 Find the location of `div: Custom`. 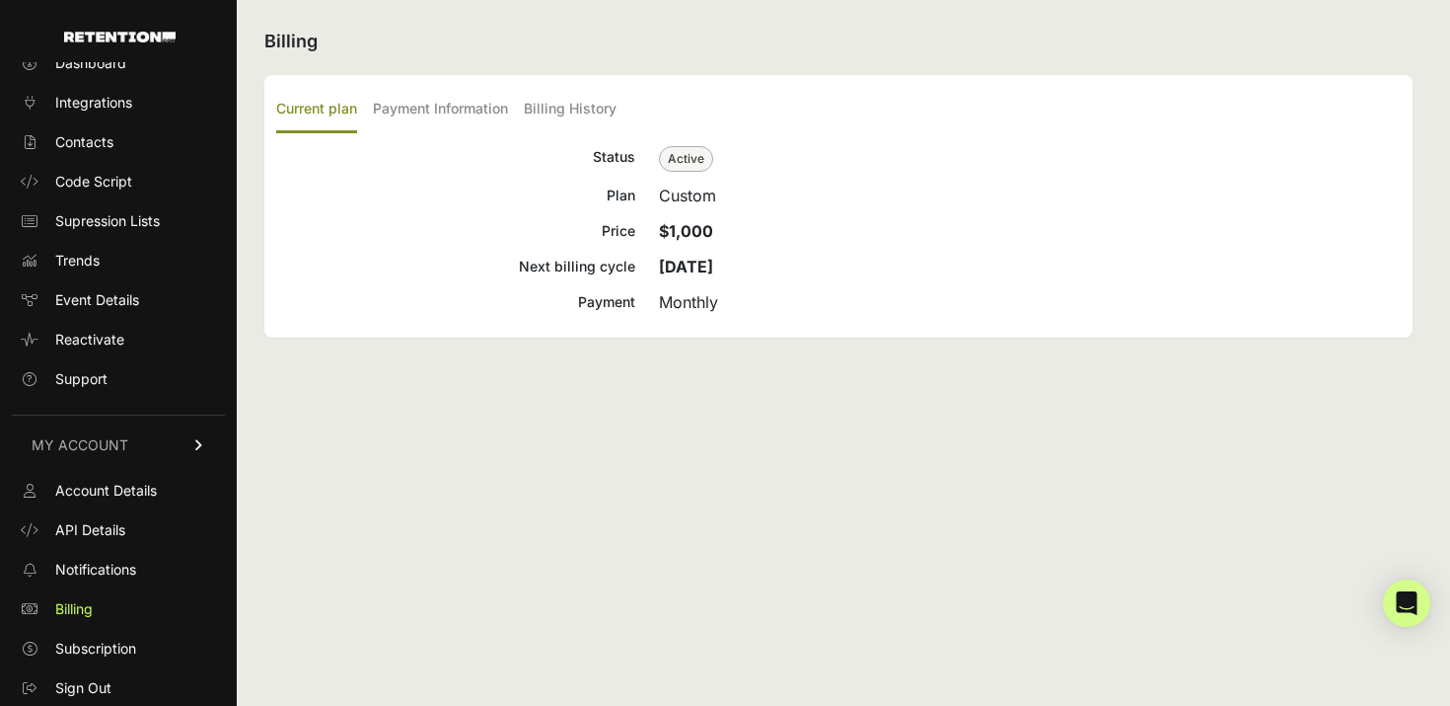

div: Custom is located at coordinates (1030, 195).